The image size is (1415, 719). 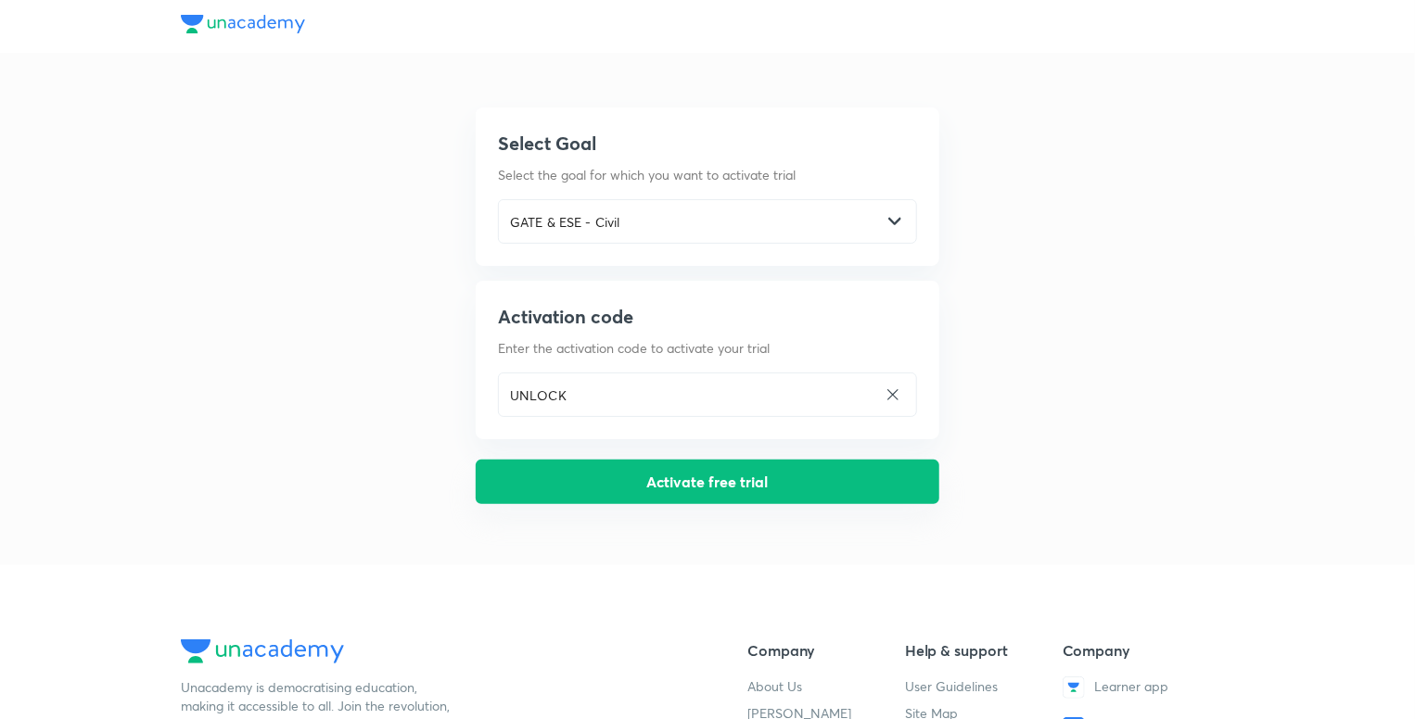 What do you see at coordinates (707, 317) in the screenshot?
I see `h5: Activation code` at bounding box center [707, 317].